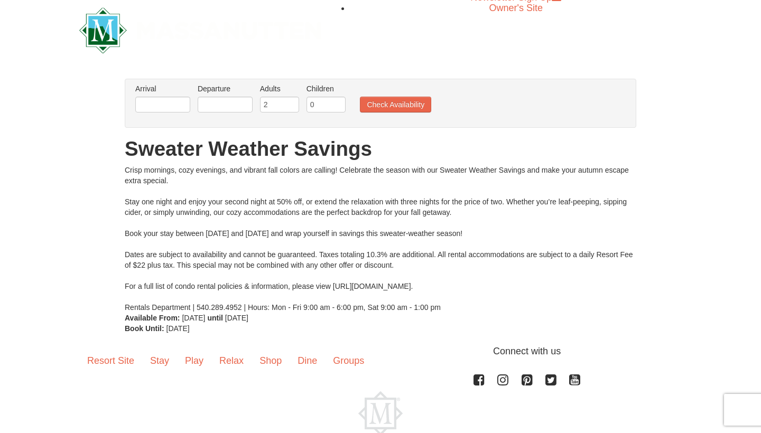 The width and height of the screenshot is (761, 433). I want to click on strong: Book Until:, so click(144, 329).